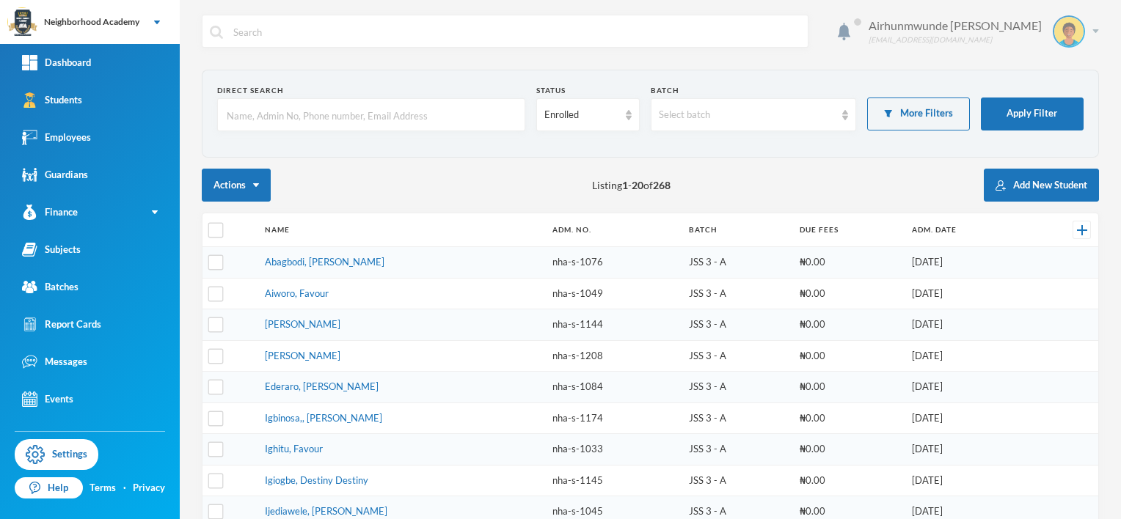 Image resolution: width=1121 pixels, height=519 pixels. What do you see at coordinates (371, 115) in the screenshot?
I see `input: Name, Admin No, Phone number, Email Address` at bounding box center [371, 115].